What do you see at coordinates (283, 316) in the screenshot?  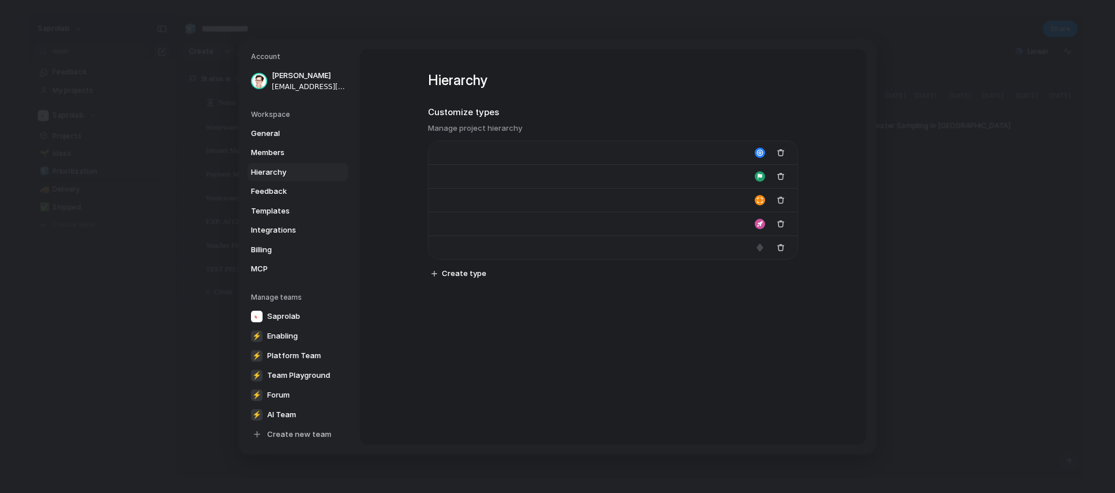 I see `span: Saprolab` at bounding box center [283, 316].